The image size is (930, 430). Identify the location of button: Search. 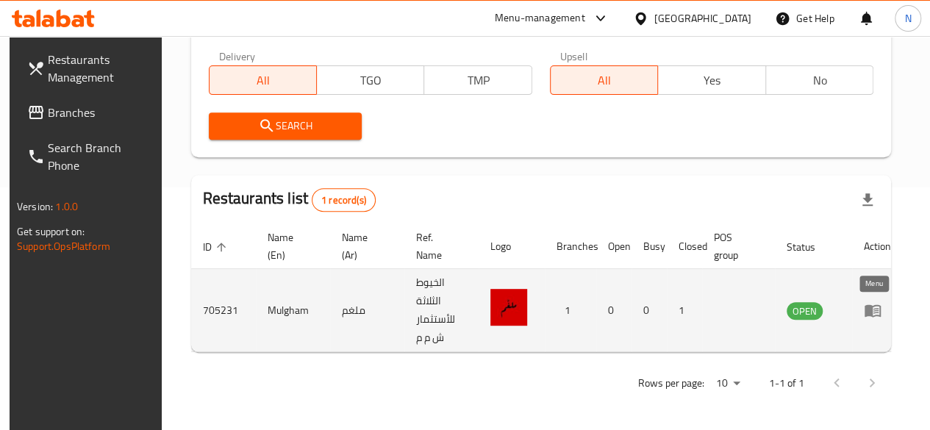
(285, 126).